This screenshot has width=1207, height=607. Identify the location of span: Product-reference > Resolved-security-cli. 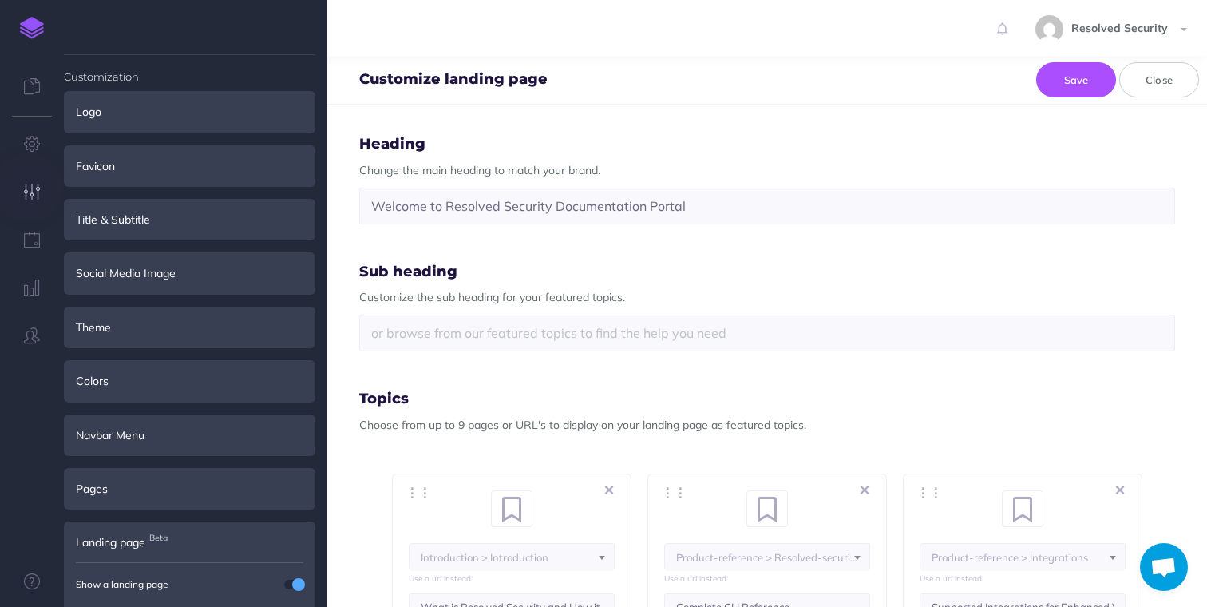
(767, 557).